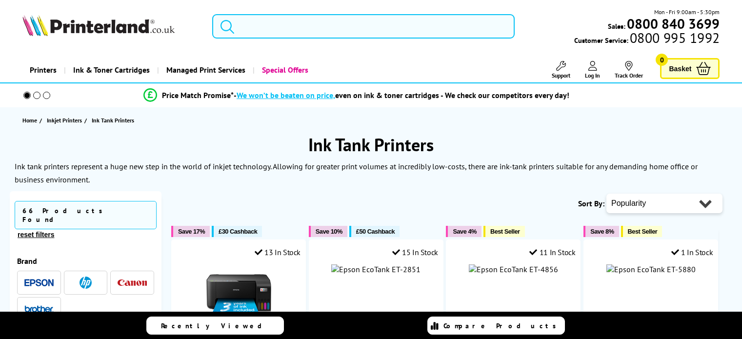 This screenshot has width=742, height=339. Describe the element at coordinates (113, 120) in the screenshot. I see `span: Ink Tank Printers` at that location.